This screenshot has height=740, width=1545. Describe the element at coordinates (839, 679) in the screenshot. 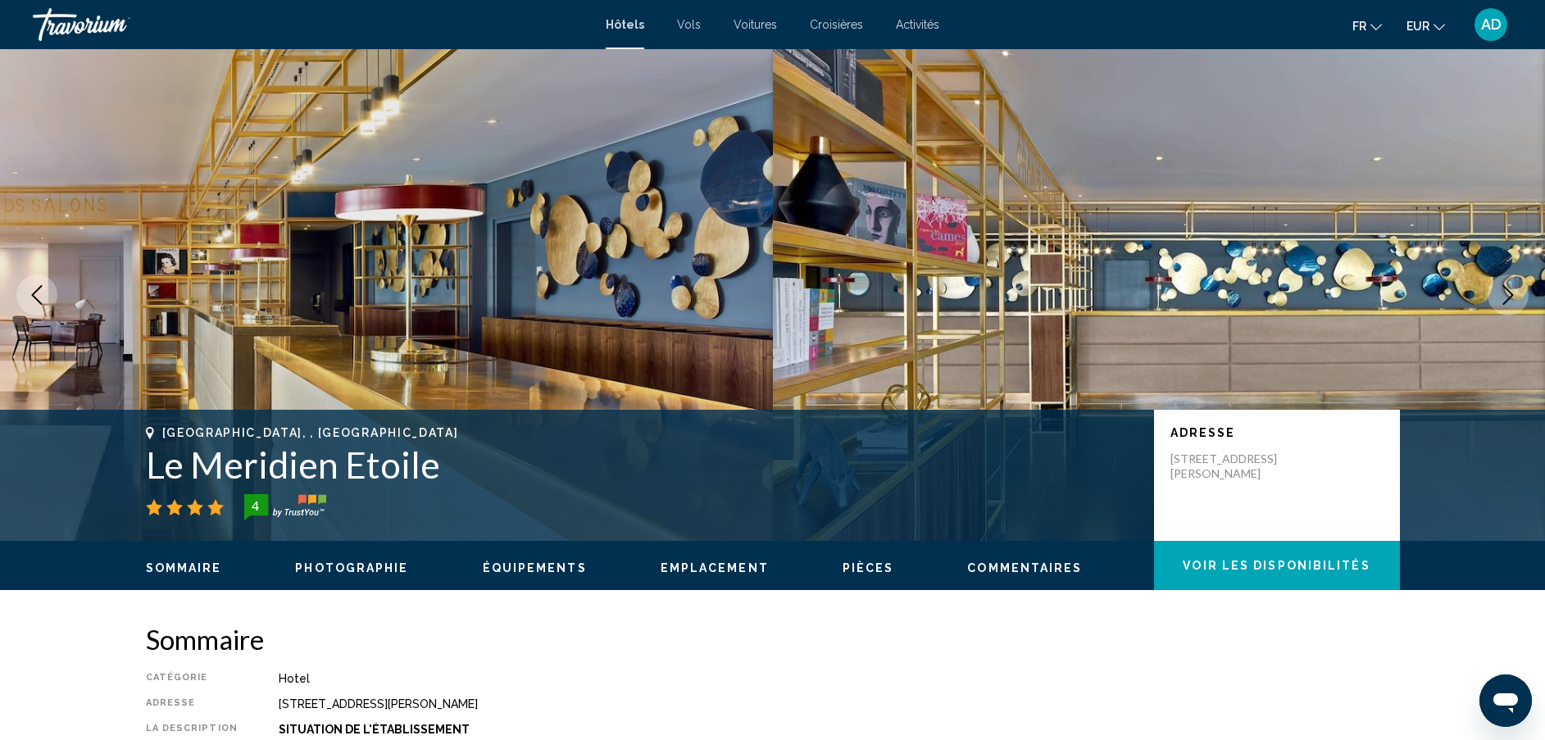

I see `div: Hotel` at that location.